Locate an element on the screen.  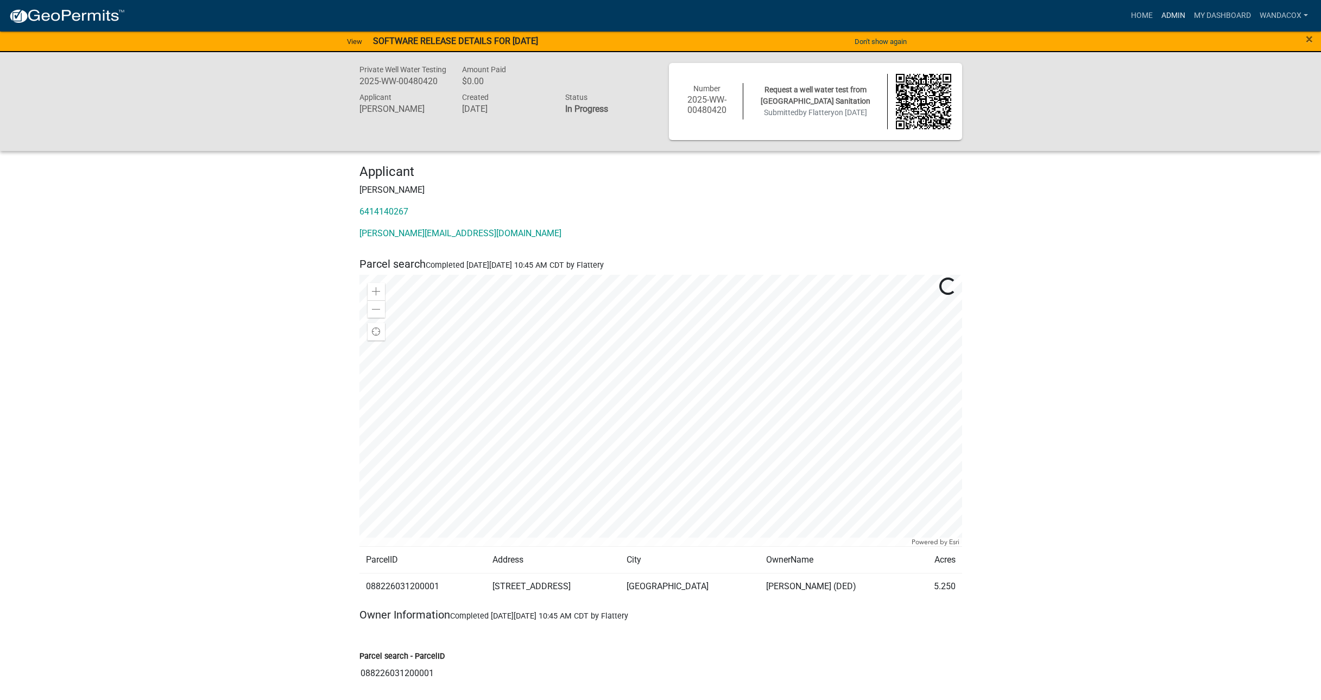
span: Amount Paid is located at coordinates (484, 70).